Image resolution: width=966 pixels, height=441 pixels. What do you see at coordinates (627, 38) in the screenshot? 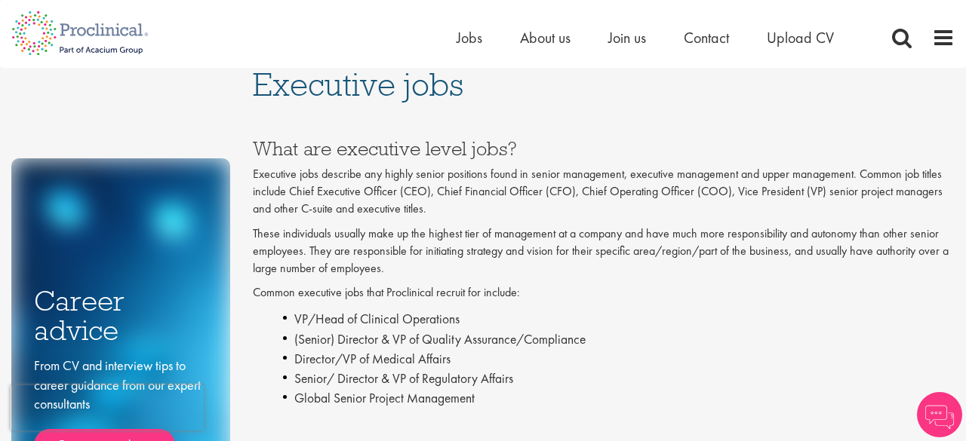
I see `span: Join us` at bounding box center [627, 38].